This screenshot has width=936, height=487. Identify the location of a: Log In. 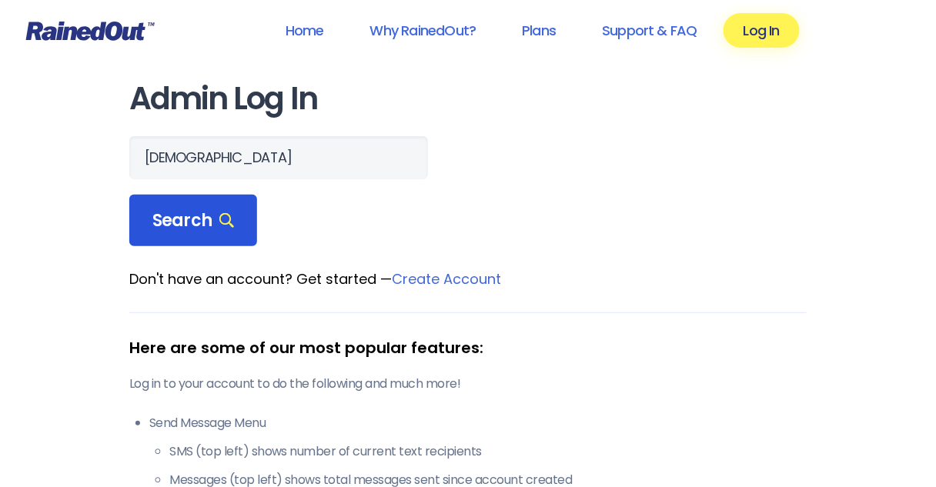
(762, 30).